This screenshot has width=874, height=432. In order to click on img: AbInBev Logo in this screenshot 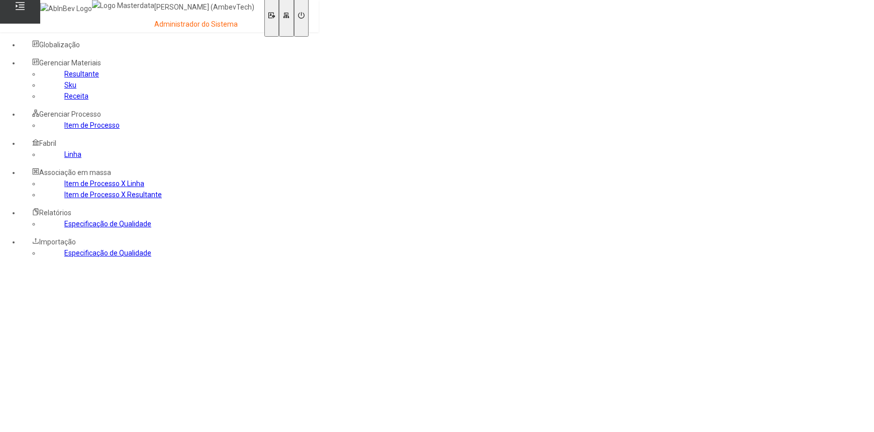, I will do `click(66, 9)`.